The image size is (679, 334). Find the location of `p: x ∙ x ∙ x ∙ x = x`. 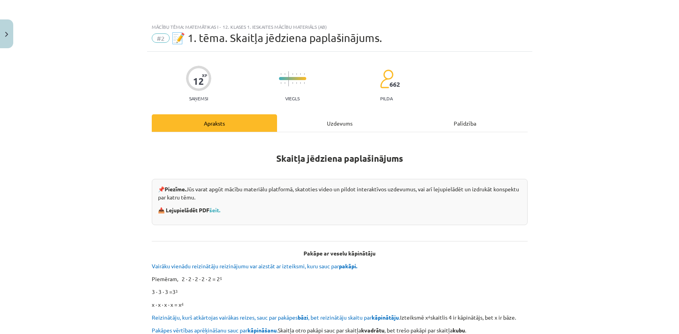

p: x ∙ x ∙ x ∙ x = x is located at coordinates (340, 305).